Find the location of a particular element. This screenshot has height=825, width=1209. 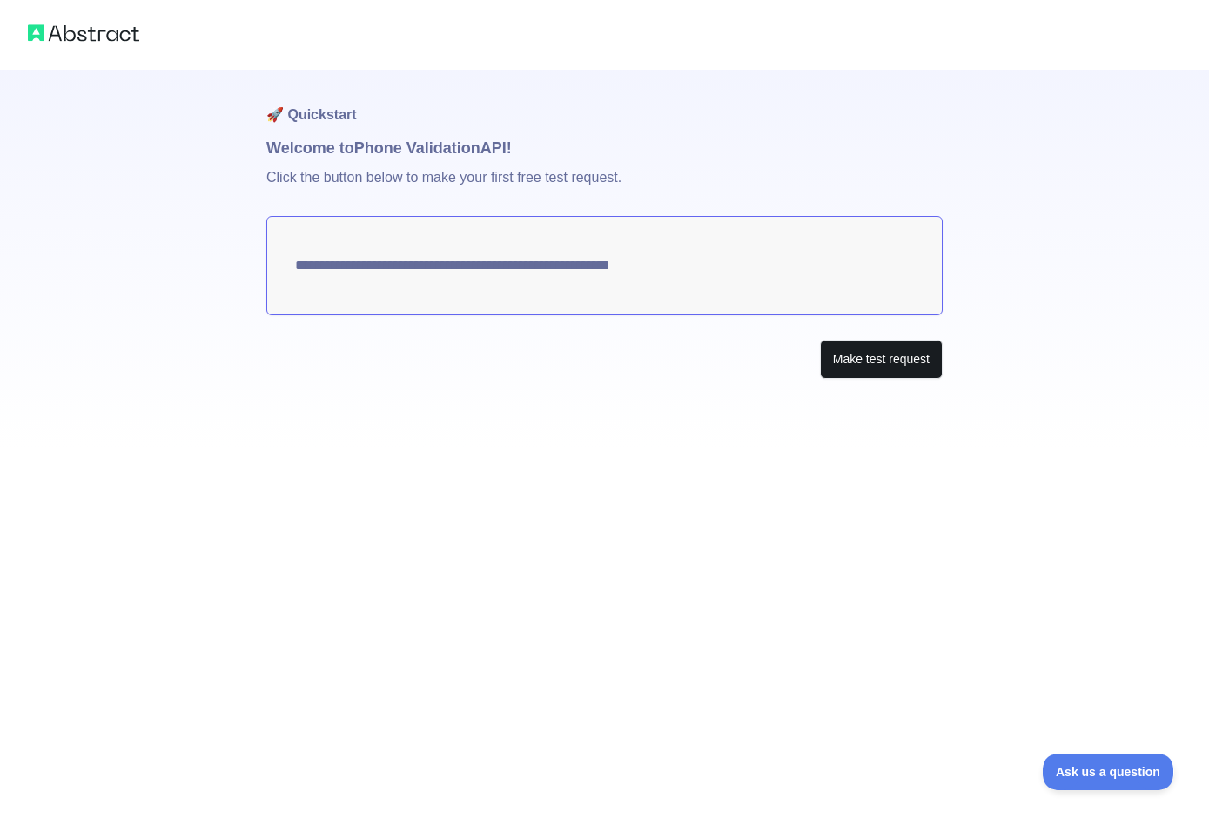

p: Click the button below to make your first free test request. is located at coordinates (604, 188).